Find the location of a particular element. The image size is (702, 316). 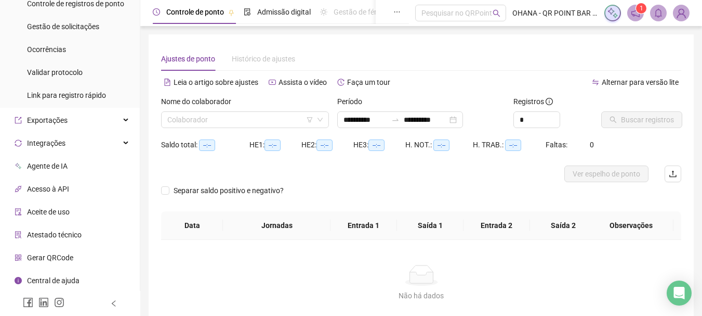

span: Faça um tour is located at coordinates (369, 82).